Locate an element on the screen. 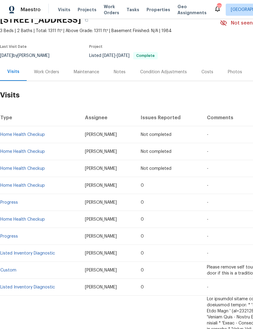 This screenshot has height=329, width=253. span: Visits is located at coordinates (64, 10).